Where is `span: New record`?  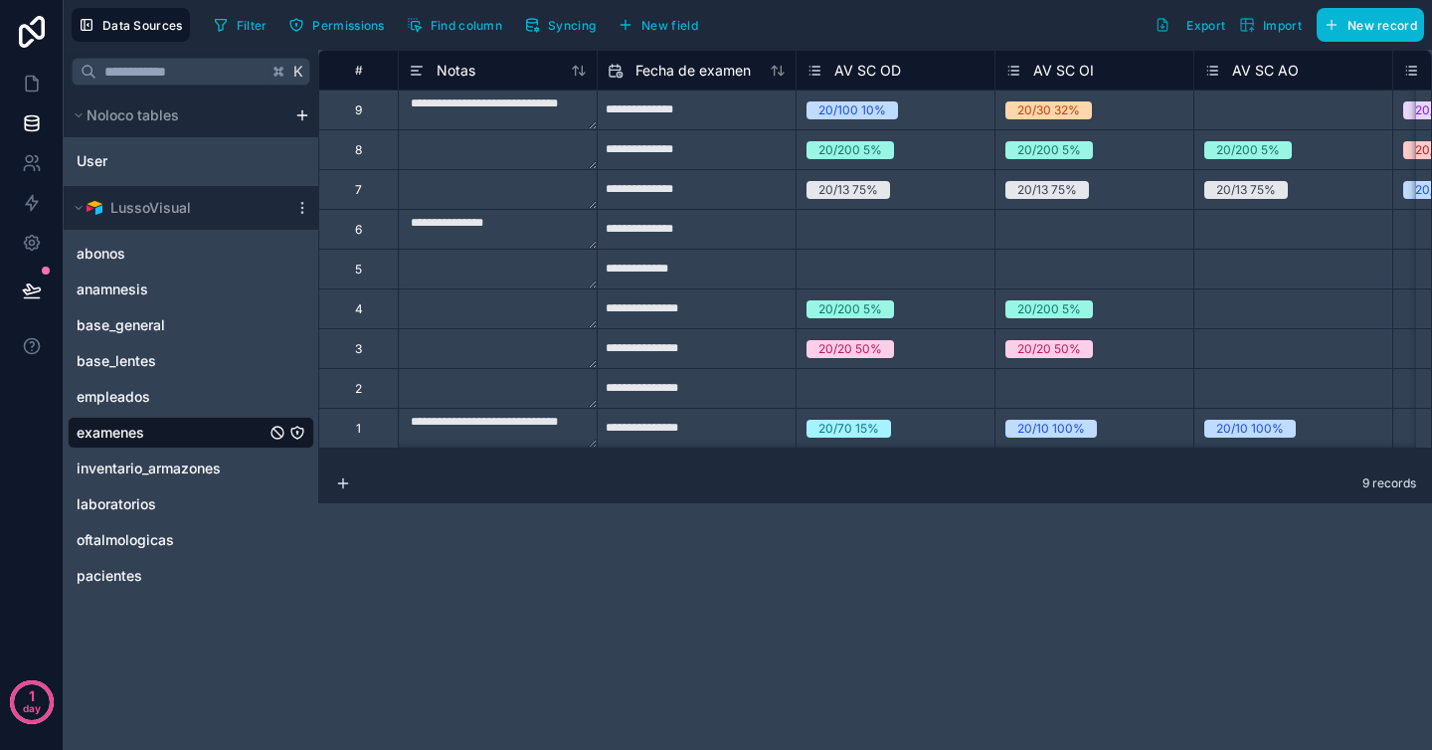
span: New record is located at coordinates (1382, 25).